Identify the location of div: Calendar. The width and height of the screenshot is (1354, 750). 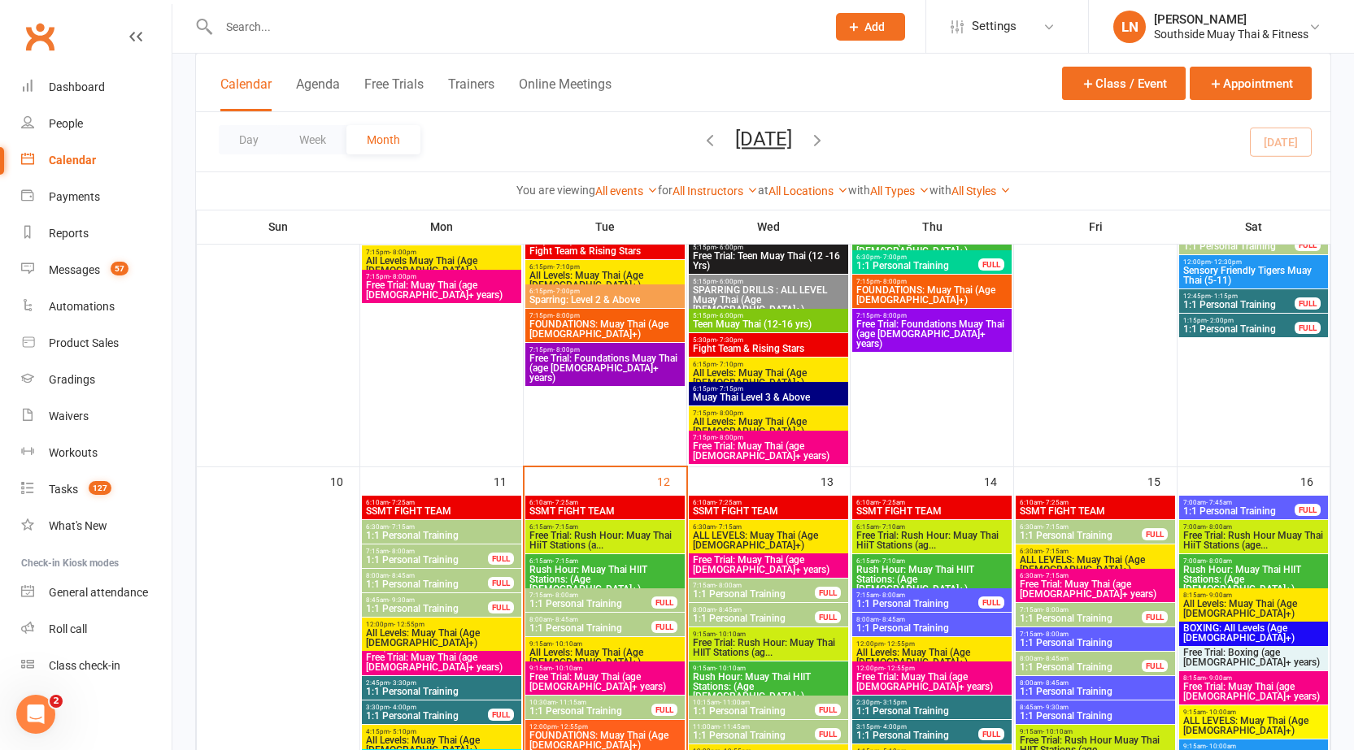
(72, 160).